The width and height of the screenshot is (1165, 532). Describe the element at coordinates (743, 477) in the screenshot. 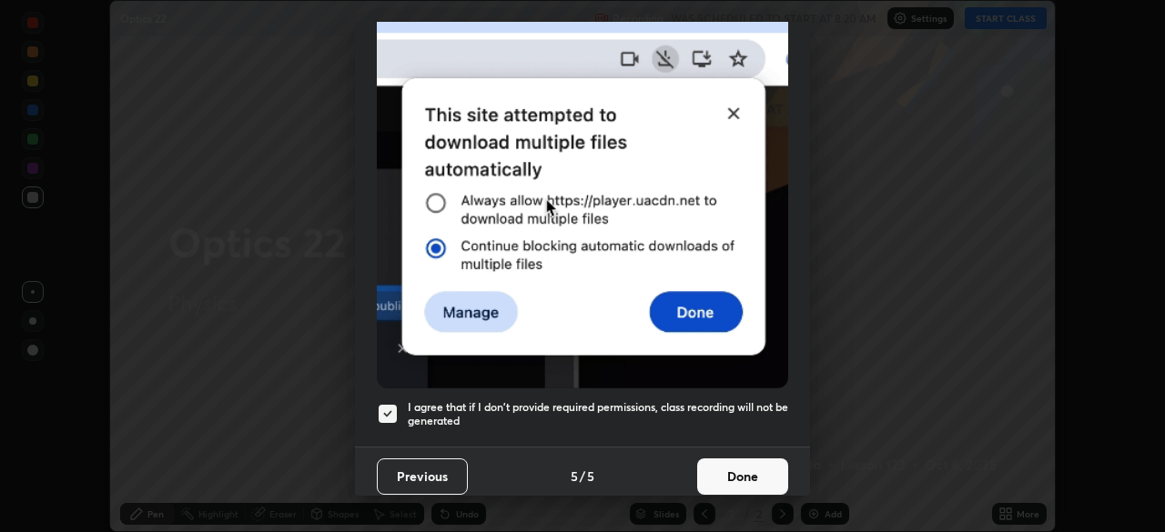

I see `button: Done` at that location.